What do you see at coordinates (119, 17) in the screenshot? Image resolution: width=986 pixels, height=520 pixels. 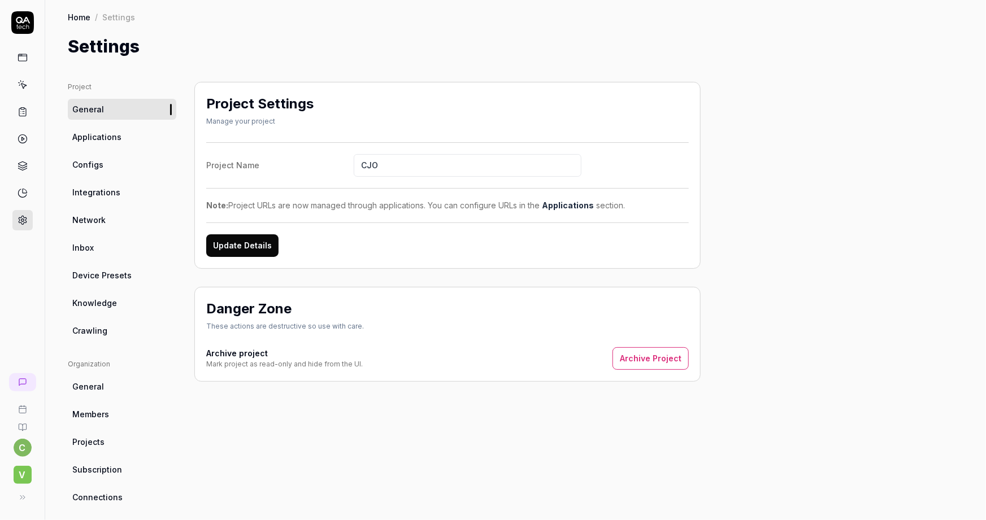 I see `div: Settings` at bounding box center [119, 17].